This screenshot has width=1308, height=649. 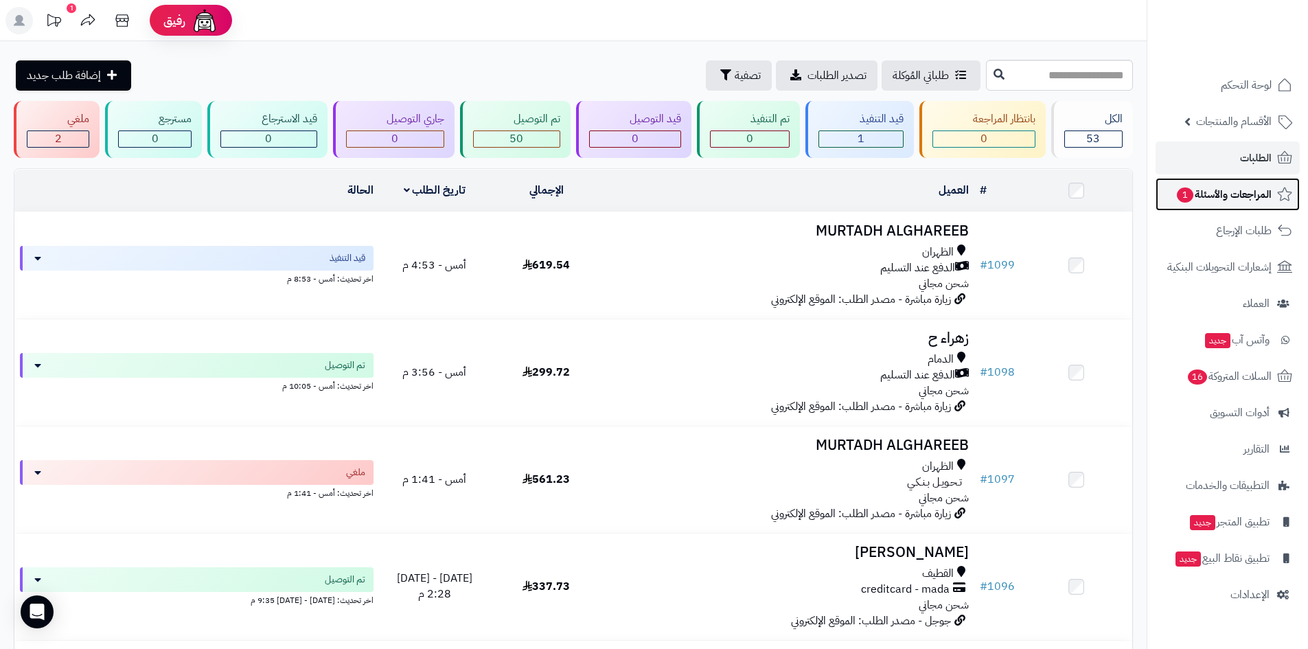 What do you see at coordinates (748, 129) in the screenshot?
I see `a: تم التنفيذ 0` at bounding box center [748, 129].